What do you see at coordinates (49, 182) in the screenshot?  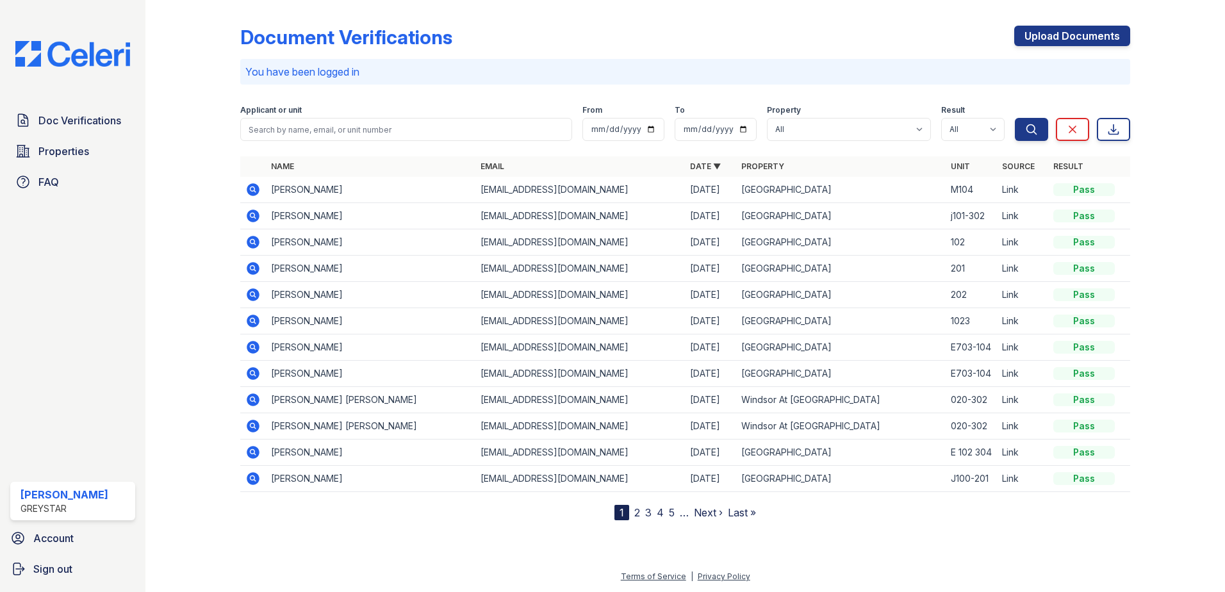 I see `span: FAQ` at bounding box center [49, 182].